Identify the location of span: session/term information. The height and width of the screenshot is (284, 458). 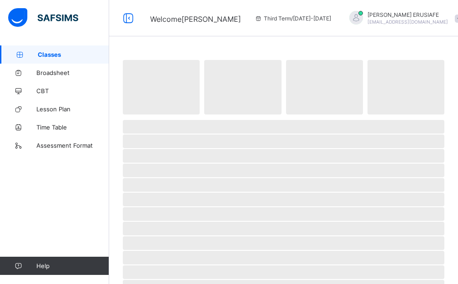
(293, 18).